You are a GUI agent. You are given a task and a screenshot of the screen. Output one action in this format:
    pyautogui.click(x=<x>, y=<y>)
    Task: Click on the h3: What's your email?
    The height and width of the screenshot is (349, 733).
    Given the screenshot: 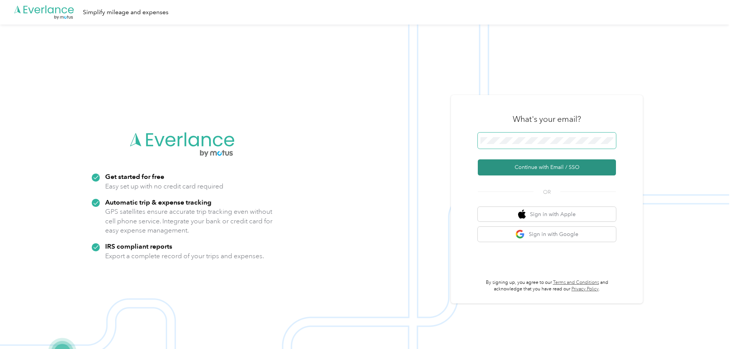 What is the action you would take?
    pyautogui.click(x=547, y=119)
    